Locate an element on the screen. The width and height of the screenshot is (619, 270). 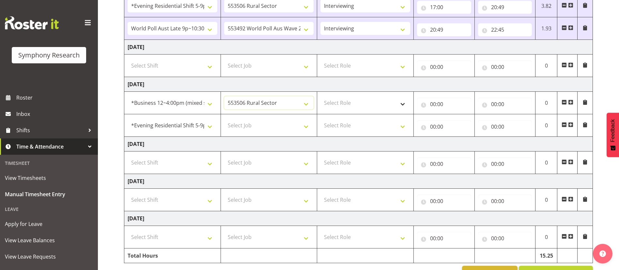
span: View Leave Requests is located at coordinates (49, 256).